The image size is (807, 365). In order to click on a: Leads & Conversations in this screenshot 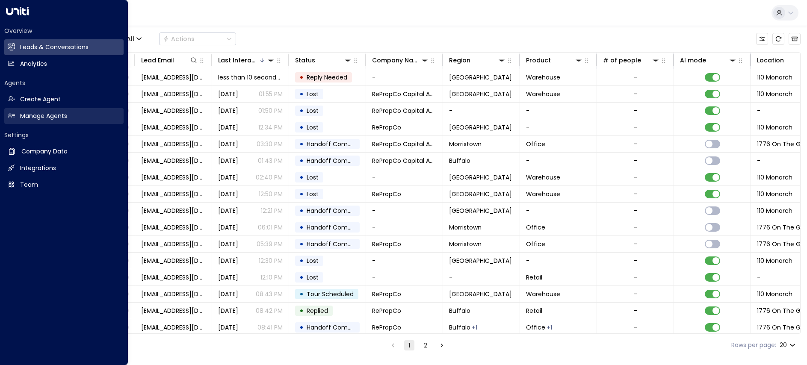, I will do `click(64, 47)`.